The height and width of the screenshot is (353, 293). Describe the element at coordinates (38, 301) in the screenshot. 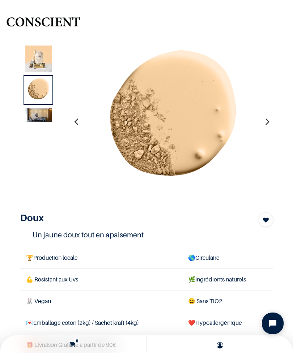

I see `span: 🐰 Vegan` at that location.